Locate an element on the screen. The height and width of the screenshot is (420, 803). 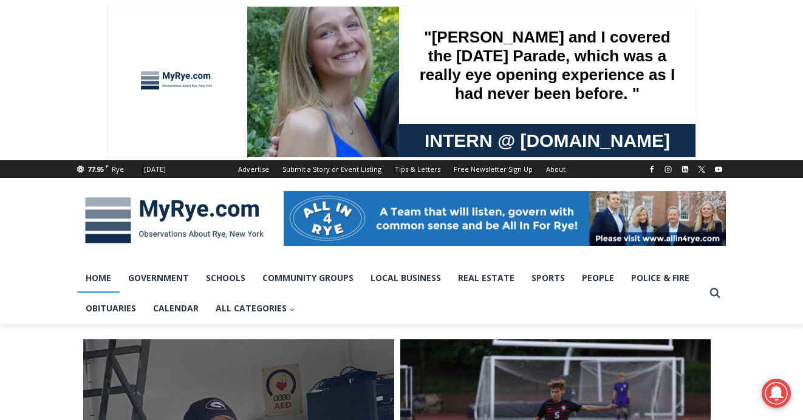
a: Free Newsletter Sign Up is located at coordinates (493, 169).